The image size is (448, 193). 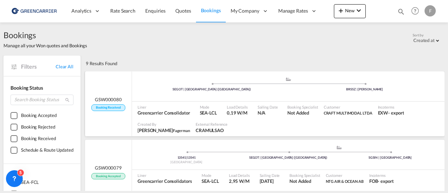 I want to click on div: FOB, so click(x=374, y=181).